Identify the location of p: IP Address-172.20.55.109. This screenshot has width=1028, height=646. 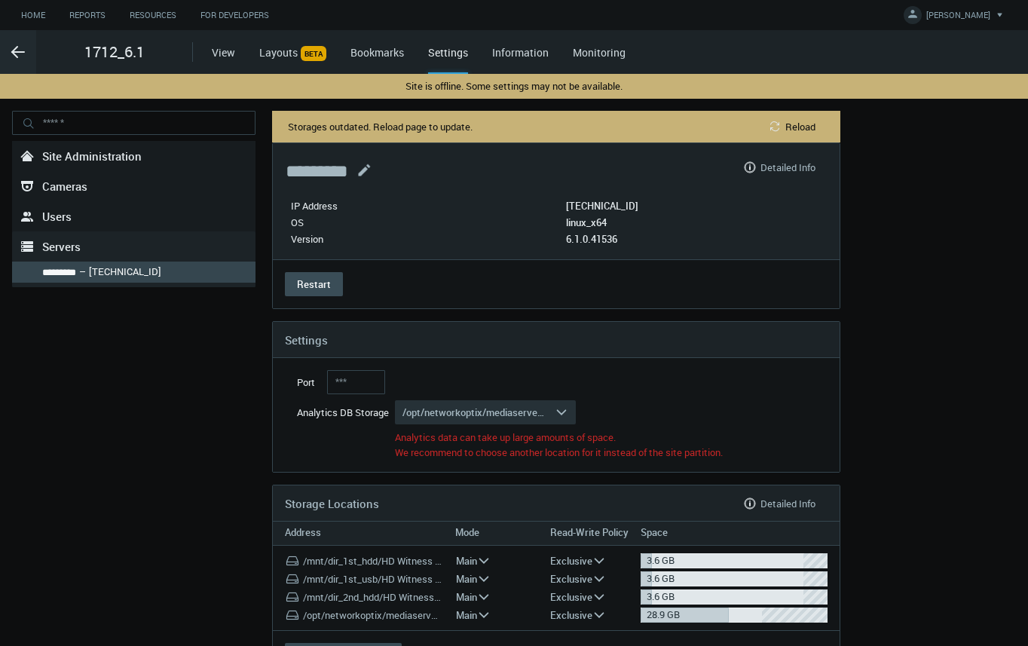
(602, 206).